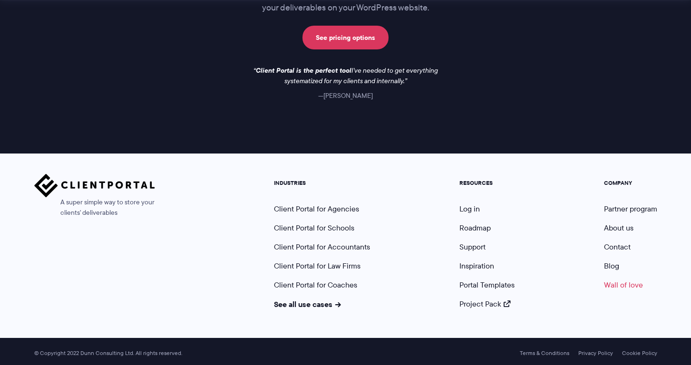  I want to click on a: Client Portal for Schools, so click(314, 228).